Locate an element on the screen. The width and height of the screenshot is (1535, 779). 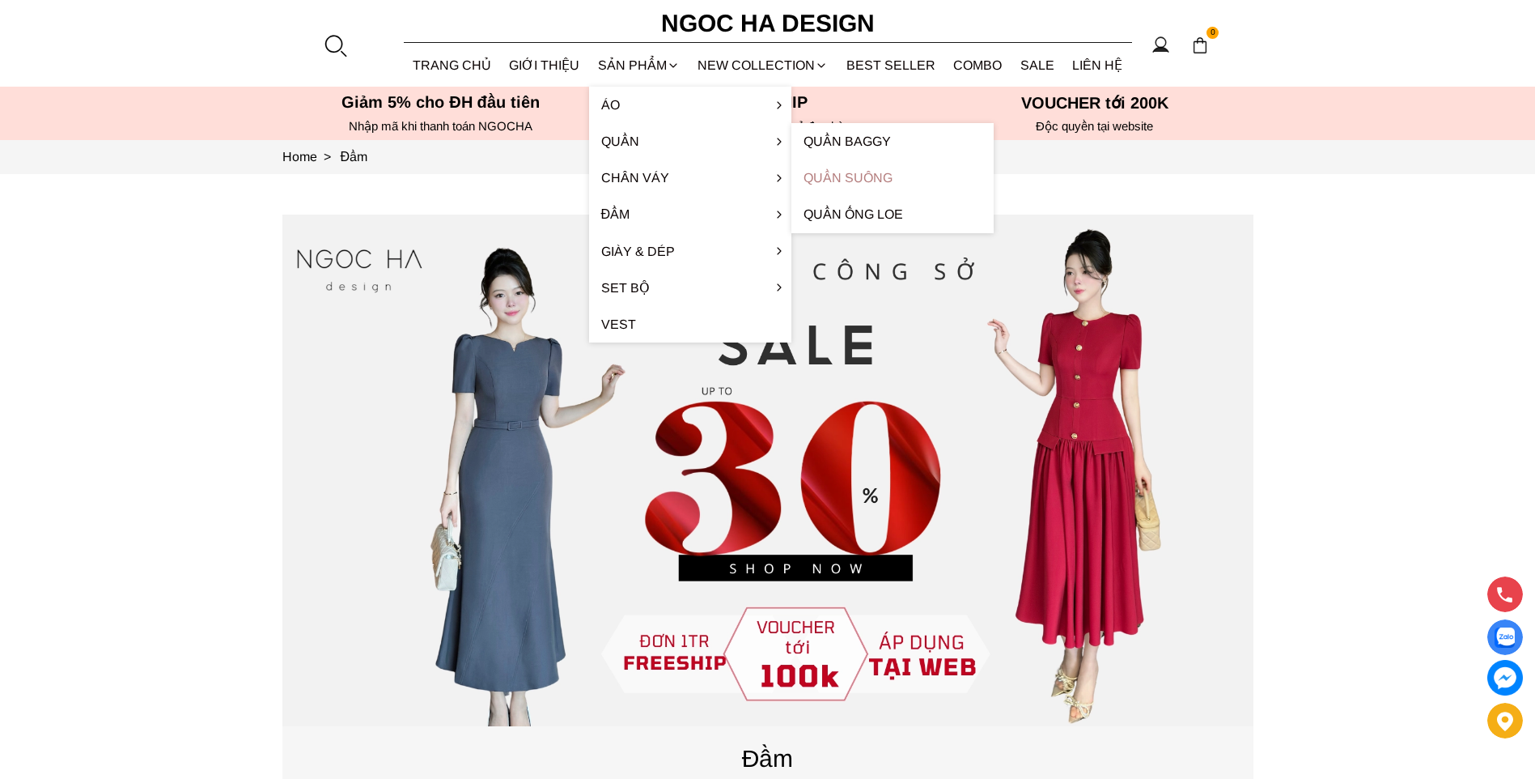
a: Quần ống loe is located at coordinates (893, 214).